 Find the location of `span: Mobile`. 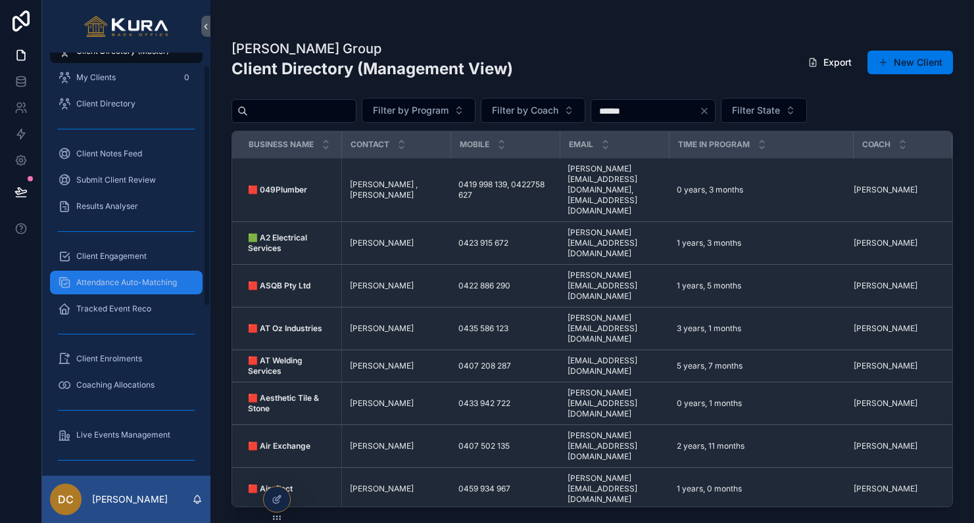

span: Mobile is located at coordinates (474, 145).